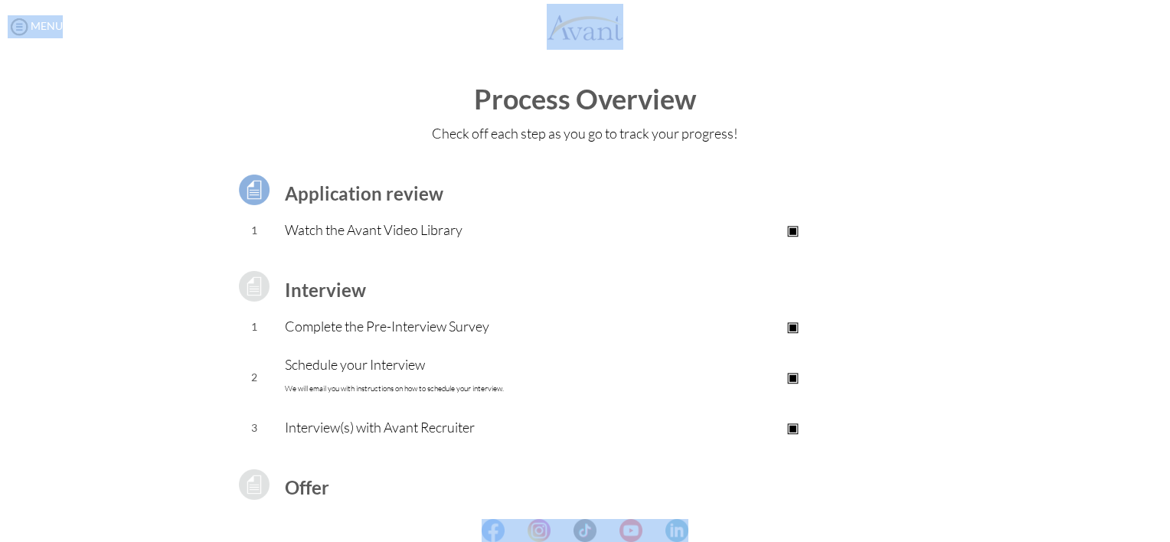 This screenshot has width=1170, height=542. I want to click on h1: Process Overview, so click(585, 100).